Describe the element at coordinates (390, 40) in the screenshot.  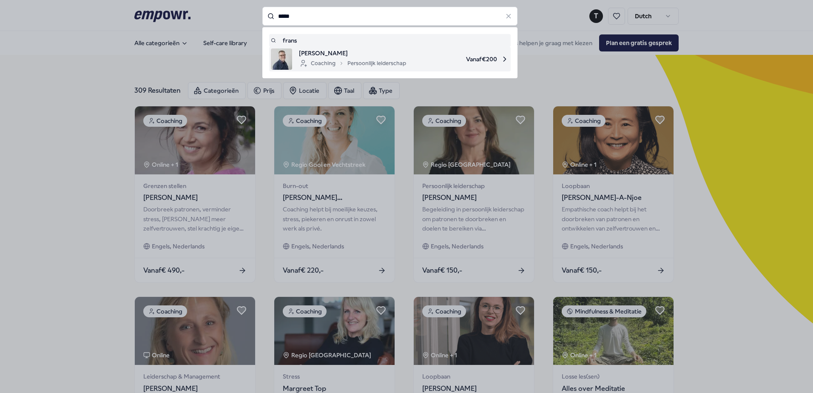
I see `div: frans` at that location.